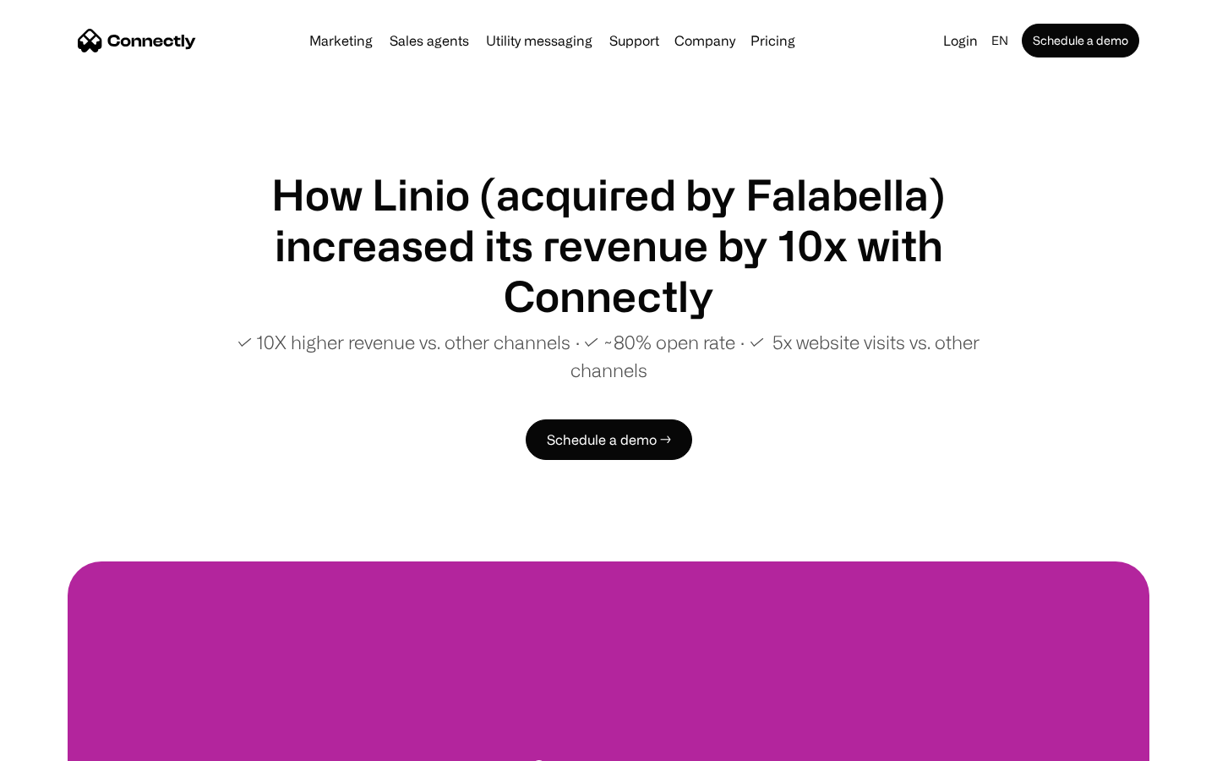 The height and width of the screenshot is (761, 1217). I want to click on aside: Language selected: English, so click(59, 742).